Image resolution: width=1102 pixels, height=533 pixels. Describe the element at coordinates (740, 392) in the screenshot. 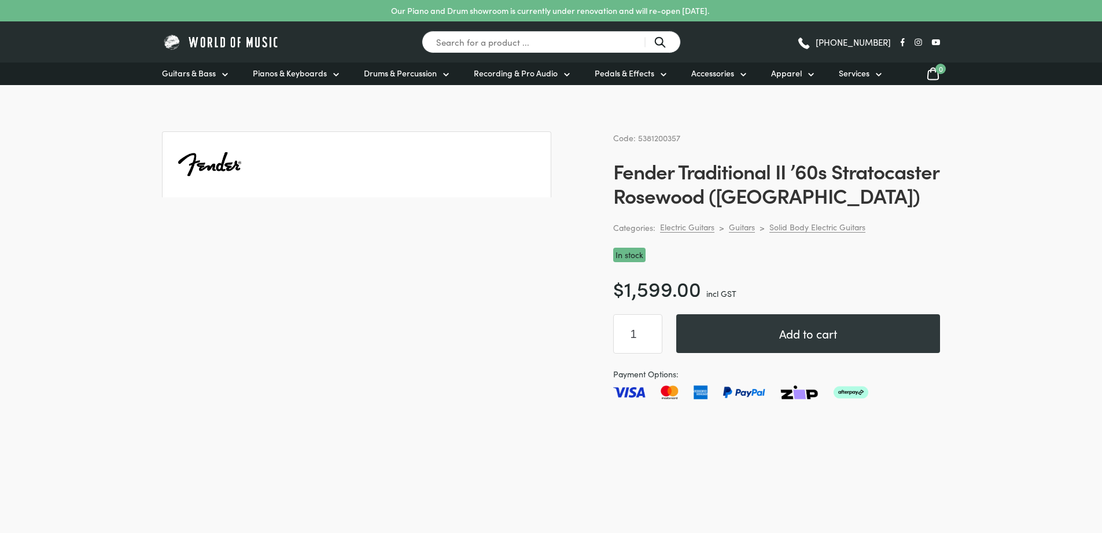

I see `img: Pay with Master card, Visa, American Express and Paypal` at that location.